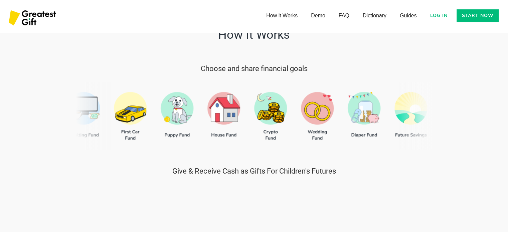 The height and width of the screenshot is (232, 508). Describe the element at coordinates (254, 171) in the screenshot. I see `h3: Give & Receive Cash as Gifts For Children's Futures` at that location.